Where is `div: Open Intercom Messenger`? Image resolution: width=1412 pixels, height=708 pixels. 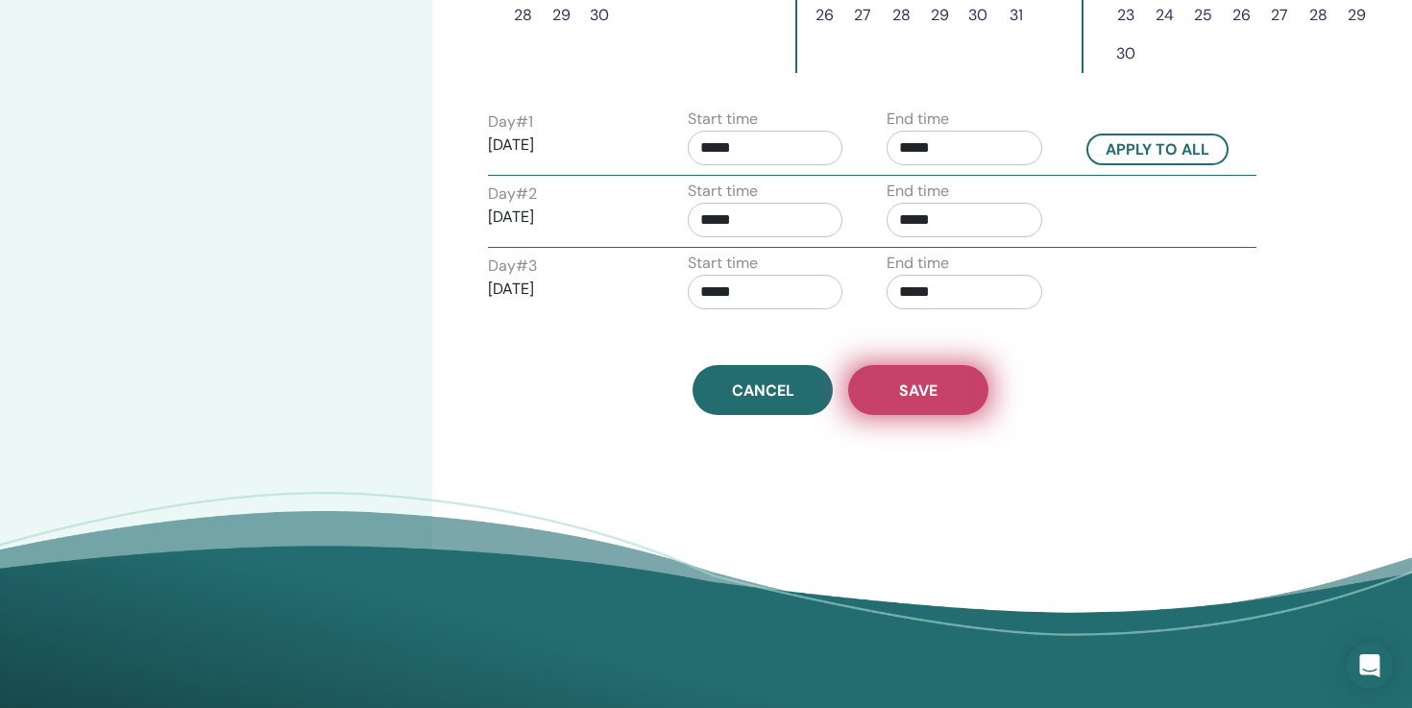 div: Open Intercom Messenger is located at coordinates (1369, 665).